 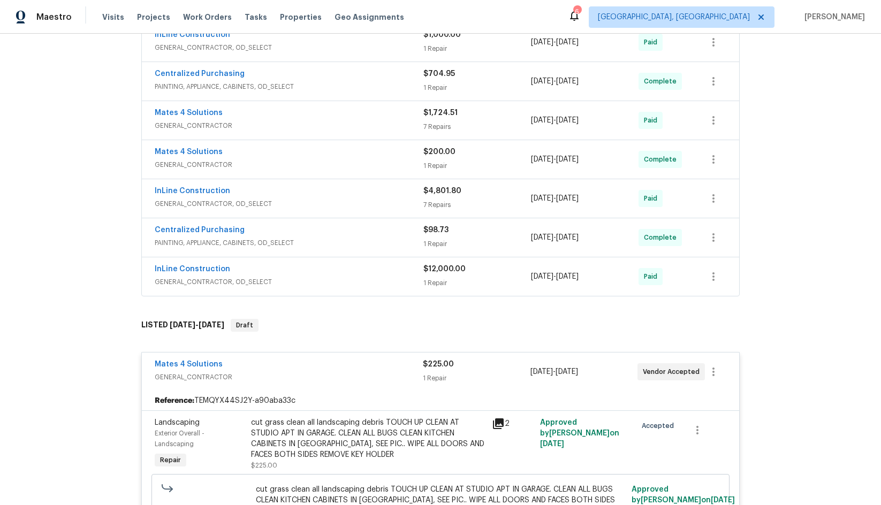 What do you see at coordinates (245, 325) in the screenshot?
I see `span: Draft` at bounding box center [245, 325].